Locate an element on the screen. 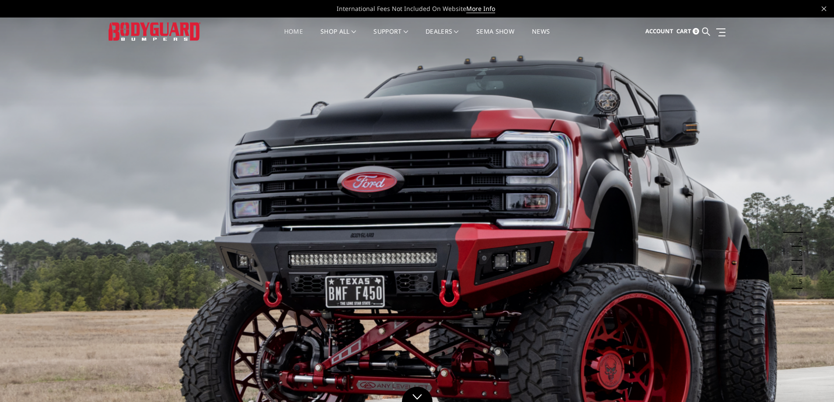  a: Support is located at coordinates (390, 37).